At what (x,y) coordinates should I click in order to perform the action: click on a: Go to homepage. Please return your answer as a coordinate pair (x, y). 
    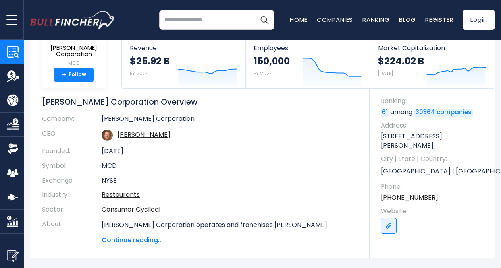
    Looking at the image, I should click on (73, 20).